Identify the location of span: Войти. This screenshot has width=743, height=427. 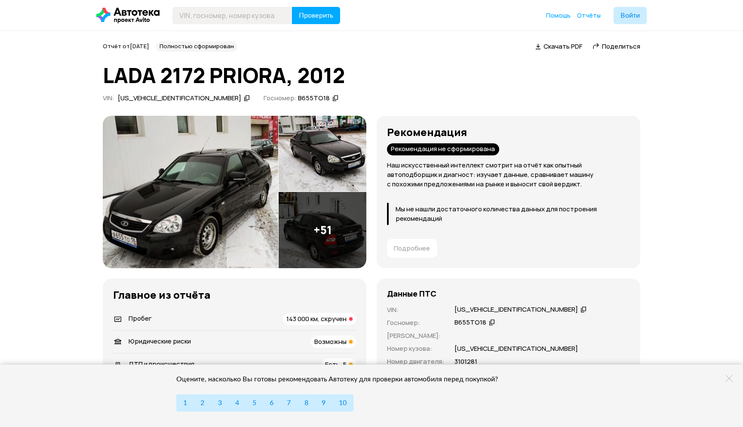
(630, 15).